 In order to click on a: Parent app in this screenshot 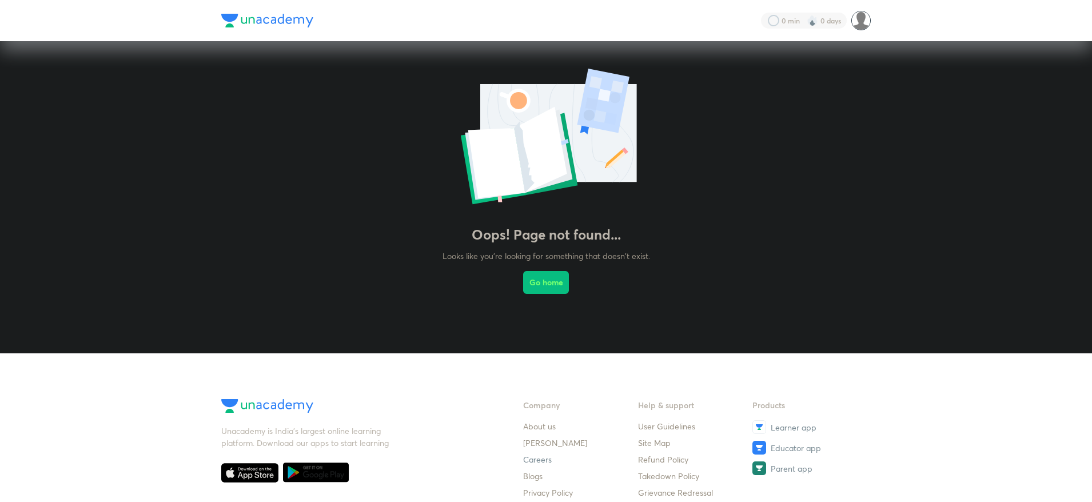, I will do `click(810, 468)`.